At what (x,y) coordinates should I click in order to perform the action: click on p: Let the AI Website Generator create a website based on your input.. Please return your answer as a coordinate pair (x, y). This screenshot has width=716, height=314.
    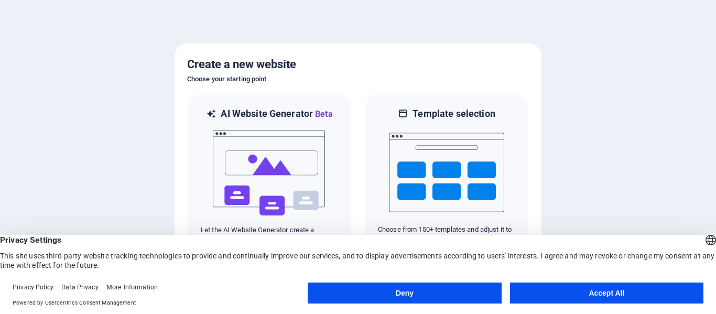
    Looking at the image, I should click on (269, 235).